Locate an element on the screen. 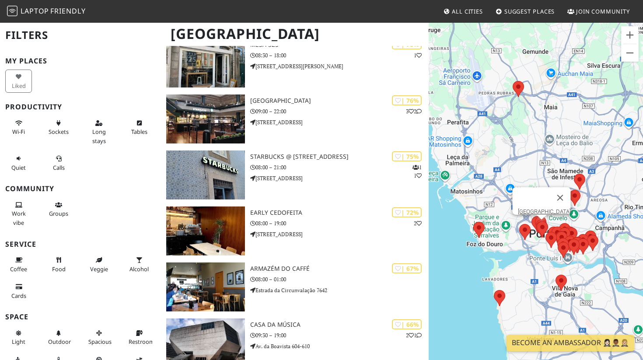  span: Quiet is located at coordinates (18, 168).